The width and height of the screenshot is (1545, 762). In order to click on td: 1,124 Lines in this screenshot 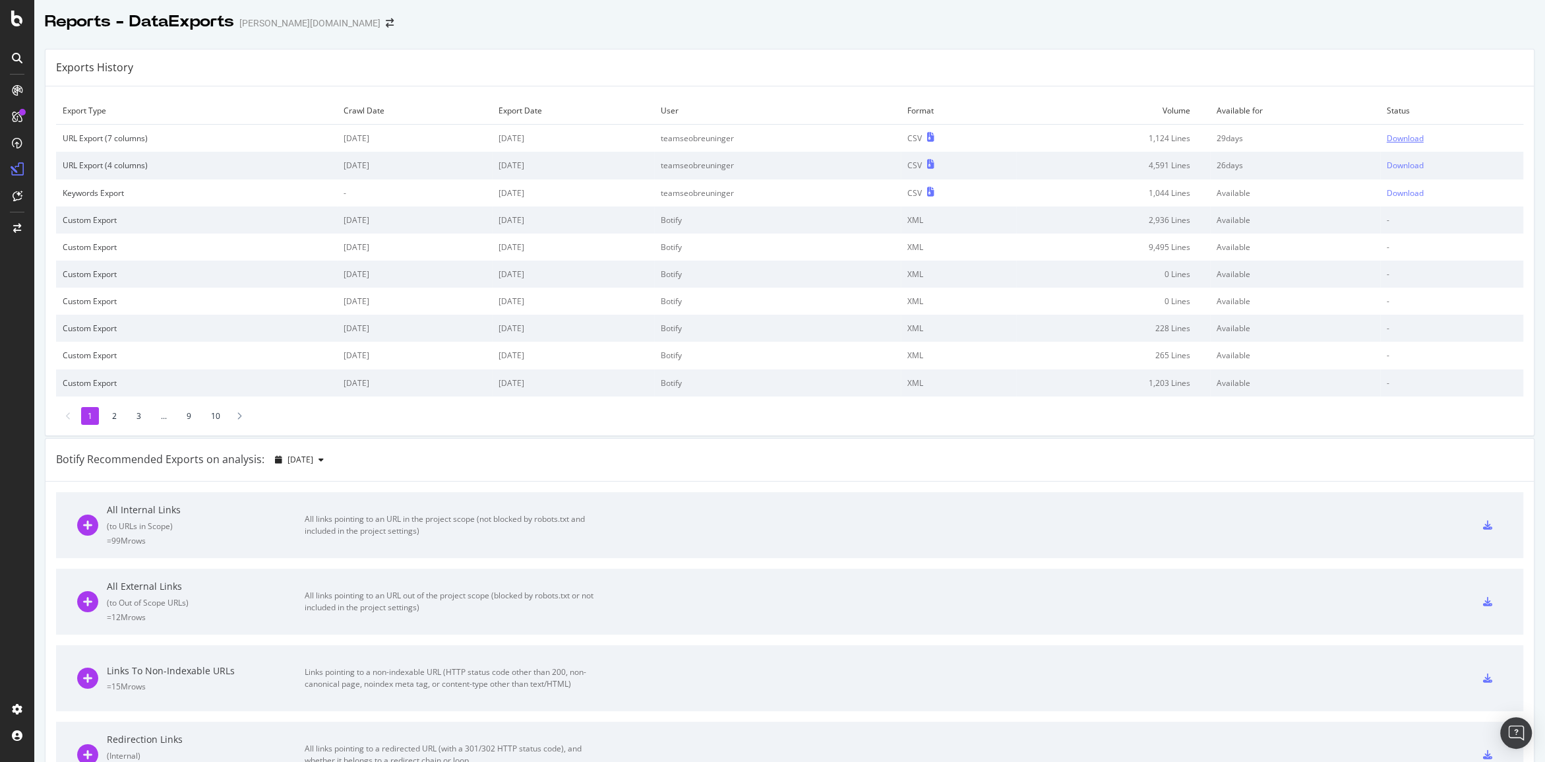, I will do `click(1113, 138)`.